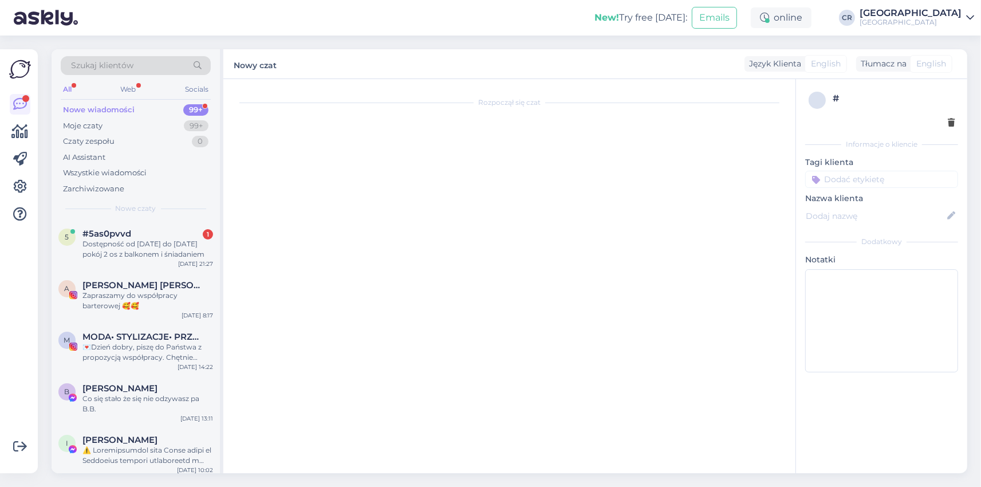 Image resolution: width=981 pixels, height=487 pixels. Describe the element at coordinates (606, 17) in the screenshot. I see `b: New!` at that location.